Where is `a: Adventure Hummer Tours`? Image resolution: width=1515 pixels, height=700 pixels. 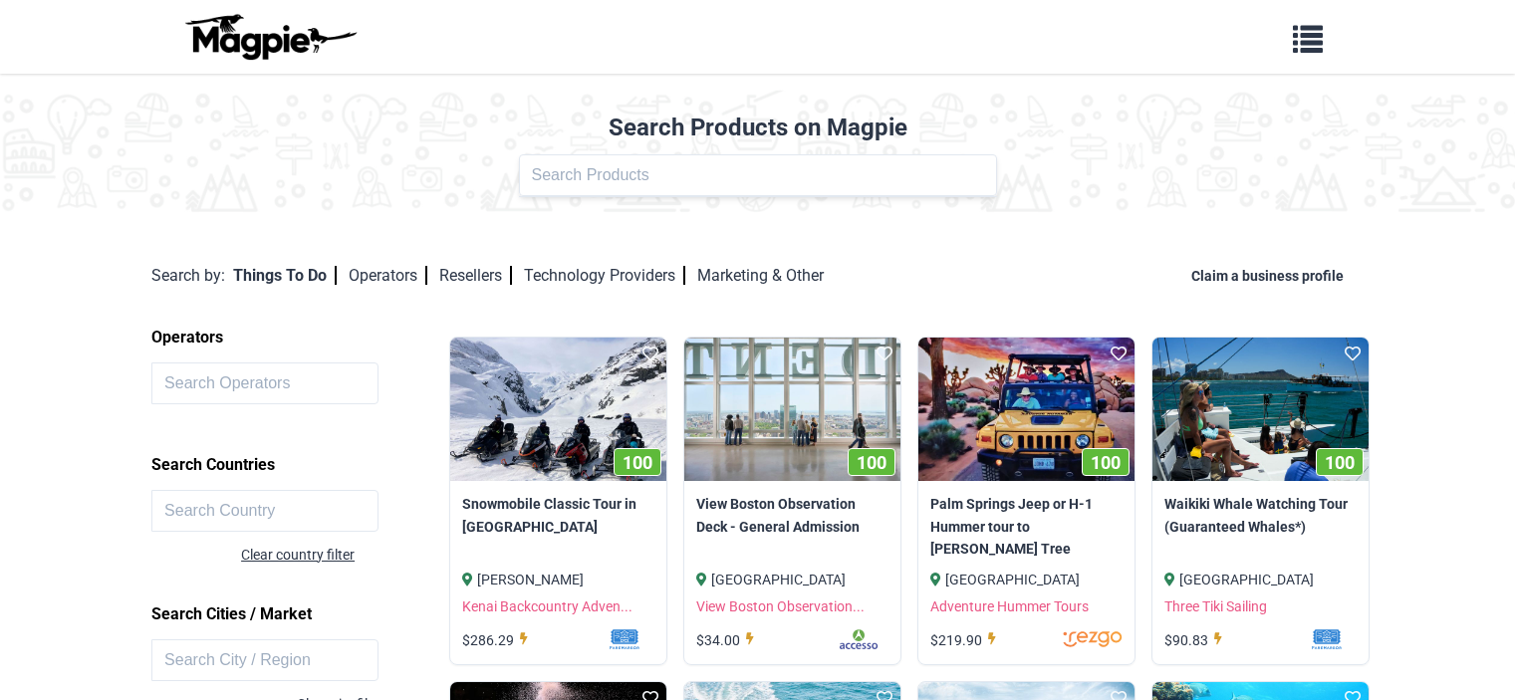 a: Adventure Hummer Tours is located at coordinates (1009, 607).